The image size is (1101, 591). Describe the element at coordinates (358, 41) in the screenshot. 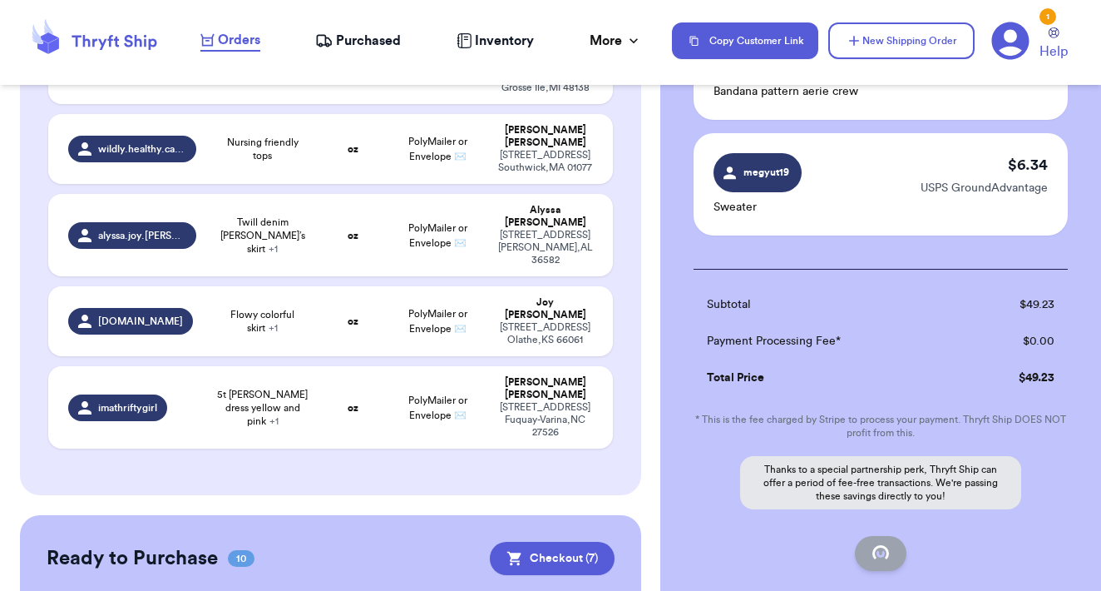

I see `a: Purchased` at that location.